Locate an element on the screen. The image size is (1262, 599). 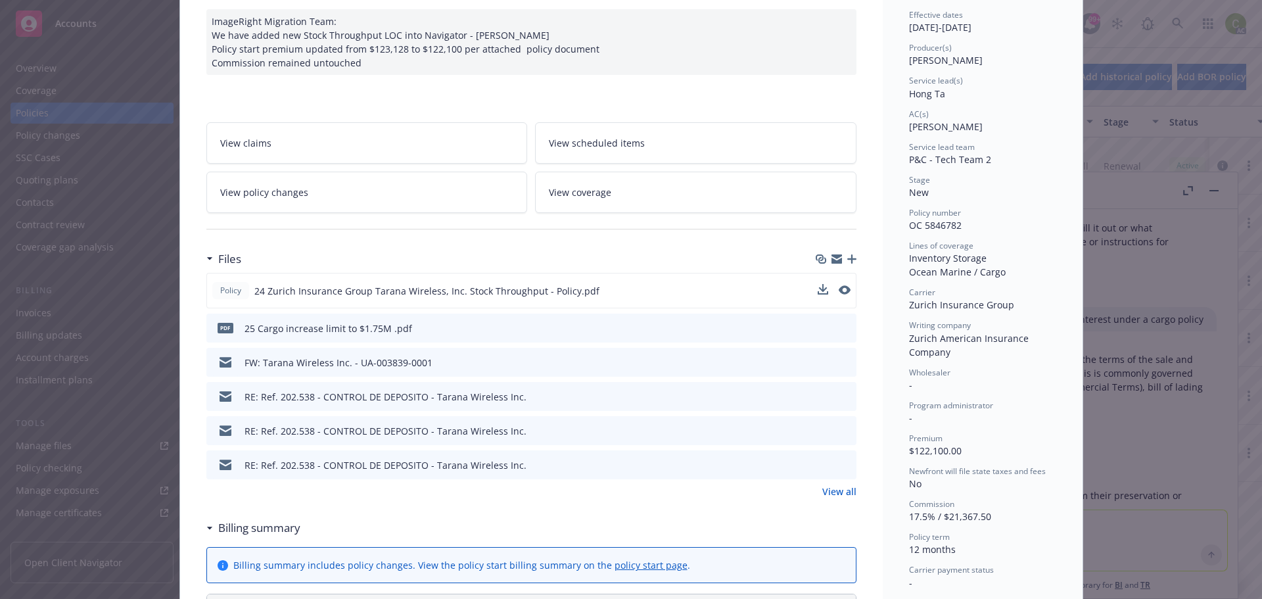
span: View scheduled items is located at coordinates (597, 143).